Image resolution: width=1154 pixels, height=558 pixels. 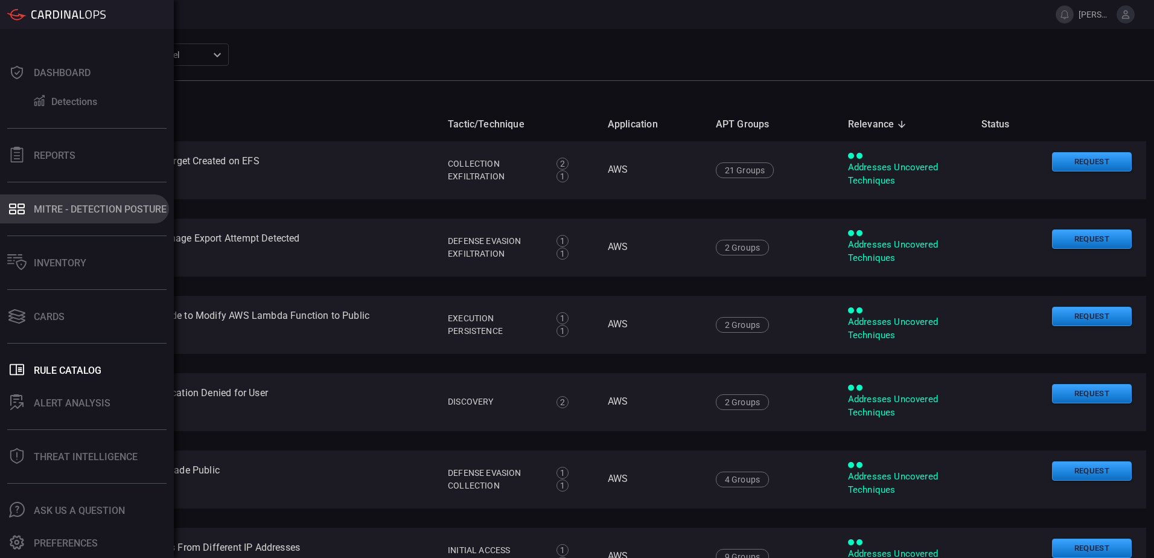 What do you see at coordinates (74, 101) in the screenshot?
I see `div: Detections` at bounding box center [74, 101].